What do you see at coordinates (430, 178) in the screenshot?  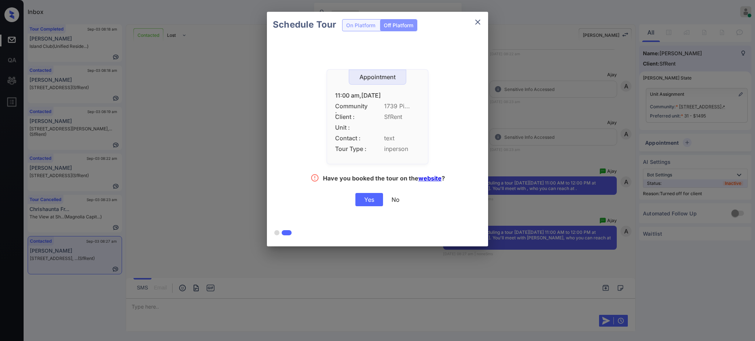 I see `a: website` at bounding box center [430, 178].